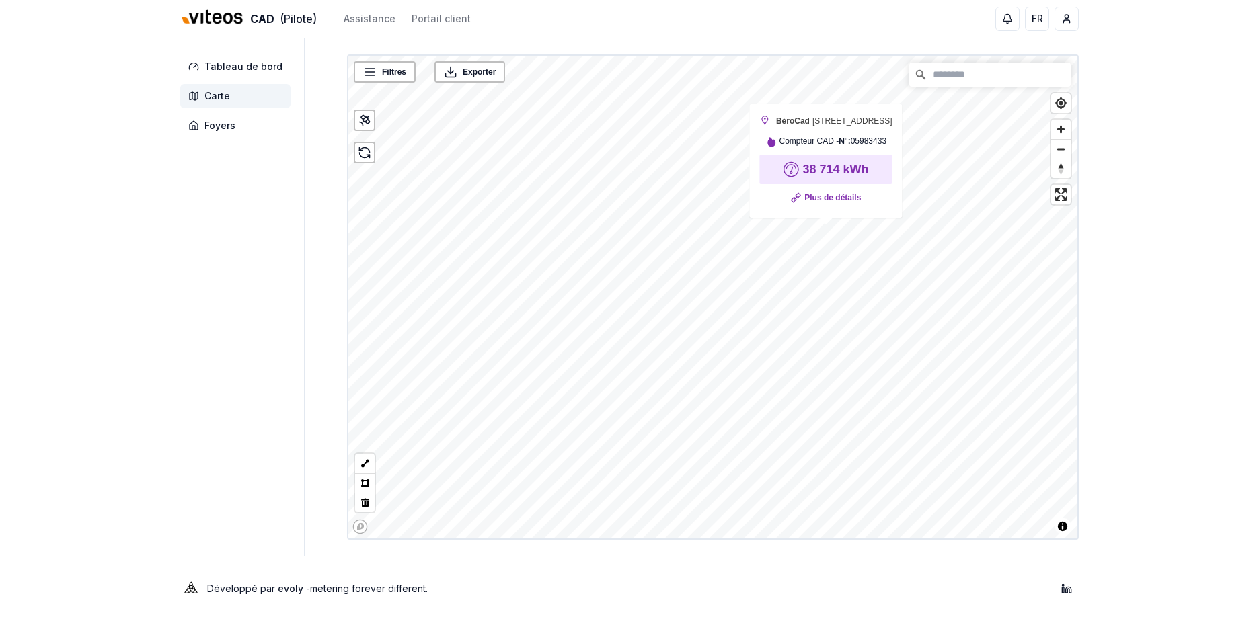 This screenshot has width=1259, height=621. What do you see at coordinates (394, 72) in the screenshot?
I see `span: Filtres` at bounding box center [394, 72].